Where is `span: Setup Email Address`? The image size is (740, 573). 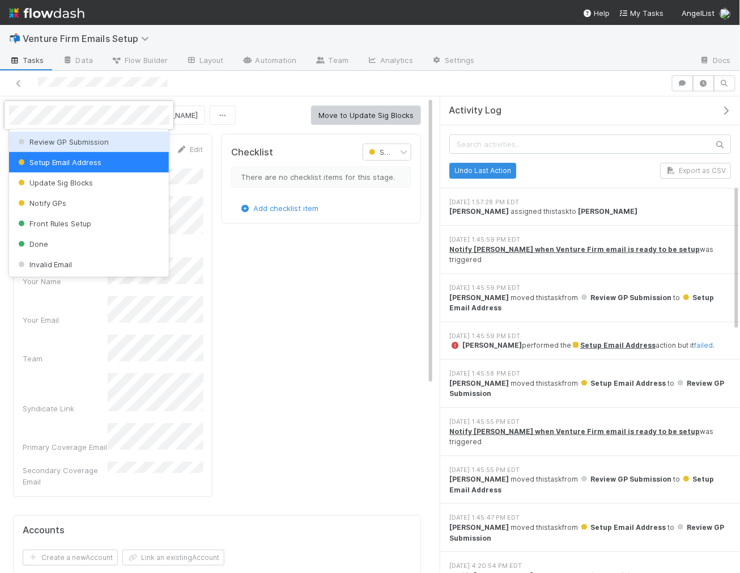 span: Setup Email Address is located at coordinates (59, 162).